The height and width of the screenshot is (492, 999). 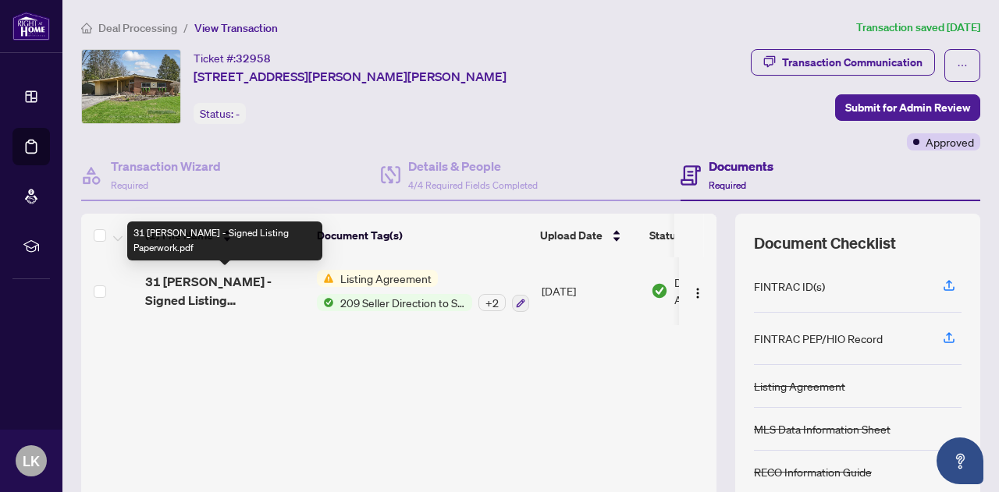 What do you see at coordinates (852, 62) in the screenshot?
I see `div: Transaction Communication` at bounding box center [852, 62].